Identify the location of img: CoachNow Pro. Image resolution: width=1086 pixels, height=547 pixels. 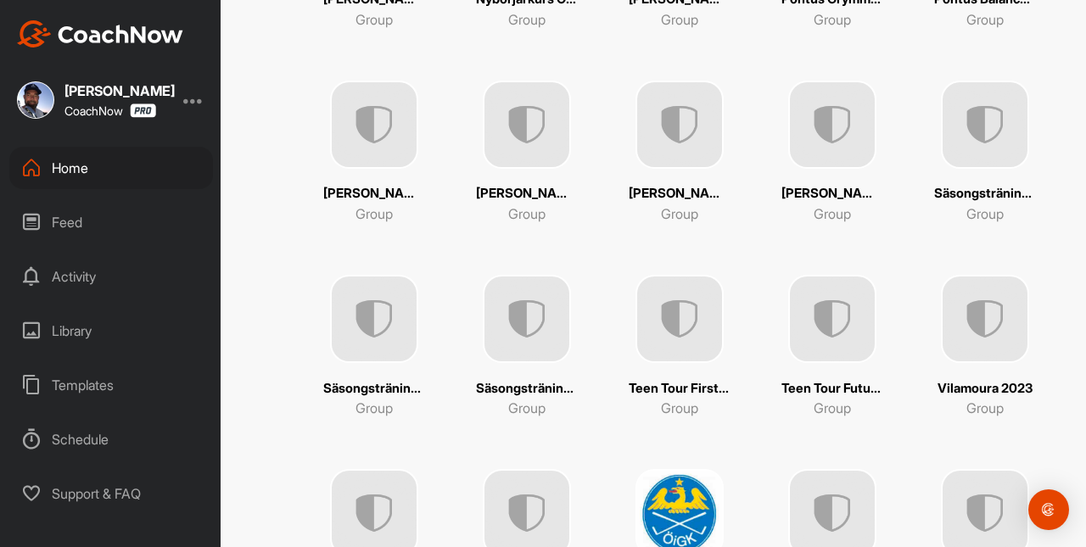
(143, 110).